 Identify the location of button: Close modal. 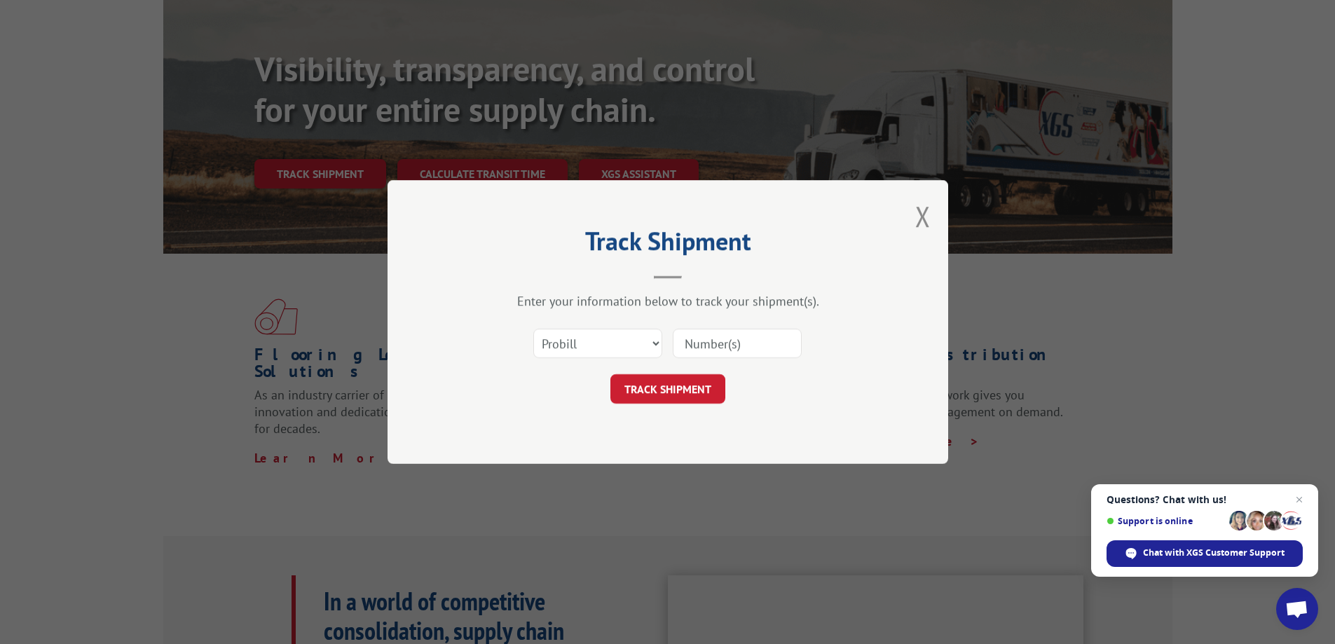
(923, 216).